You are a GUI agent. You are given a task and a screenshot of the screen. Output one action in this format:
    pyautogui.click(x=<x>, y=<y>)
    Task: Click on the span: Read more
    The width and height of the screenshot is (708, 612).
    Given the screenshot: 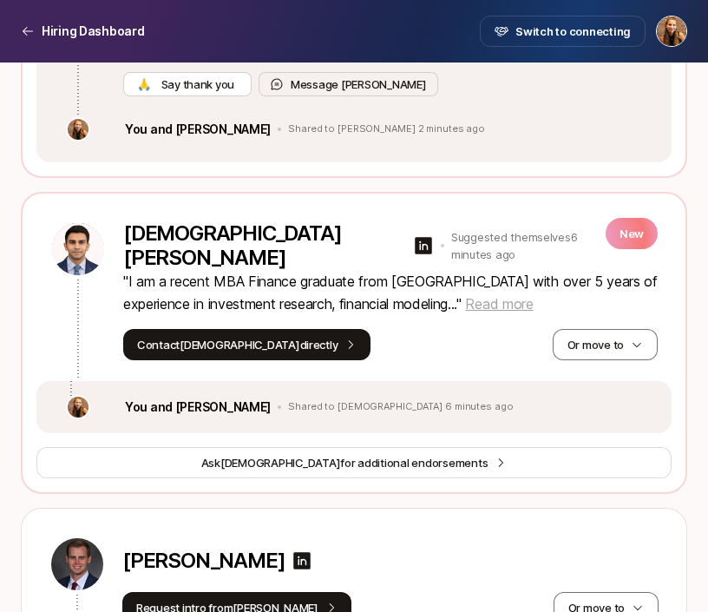 What is the action you would take?
    pyautogui.click(x=499, y=304)
    